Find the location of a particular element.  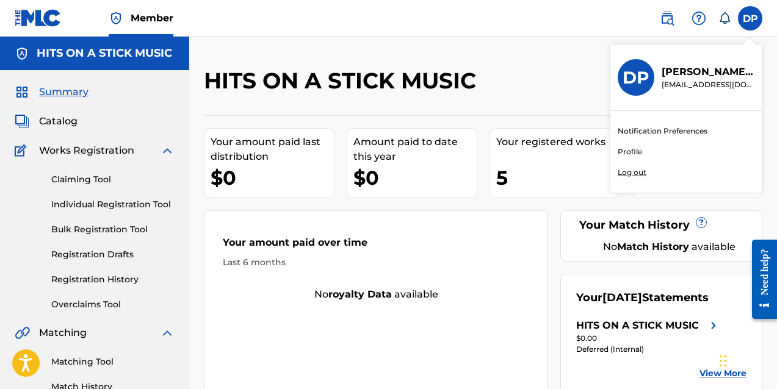

img: search is located at coordinates (667, 18).